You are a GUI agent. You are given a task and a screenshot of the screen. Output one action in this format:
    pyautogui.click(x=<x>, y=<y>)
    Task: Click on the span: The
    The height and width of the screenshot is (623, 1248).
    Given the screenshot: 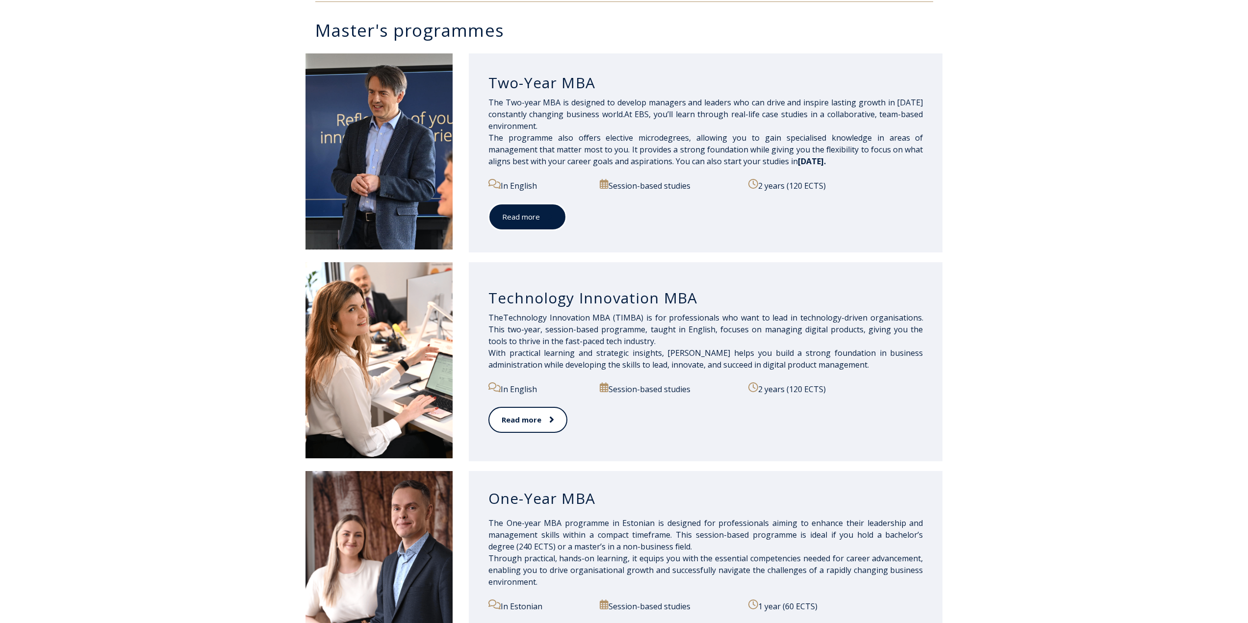 What is the action you would take?
    pyautogui.click(x=496, y=318)
    